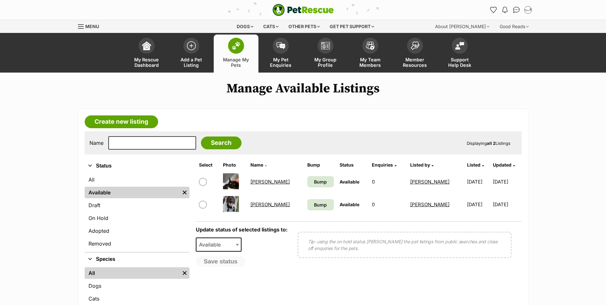 Image resolution: width=606 pixels, height=305 pixels. Describe the element at coordinates (191, 53) in the screenshot. I see `a: Add a Pet Listing` at that location.